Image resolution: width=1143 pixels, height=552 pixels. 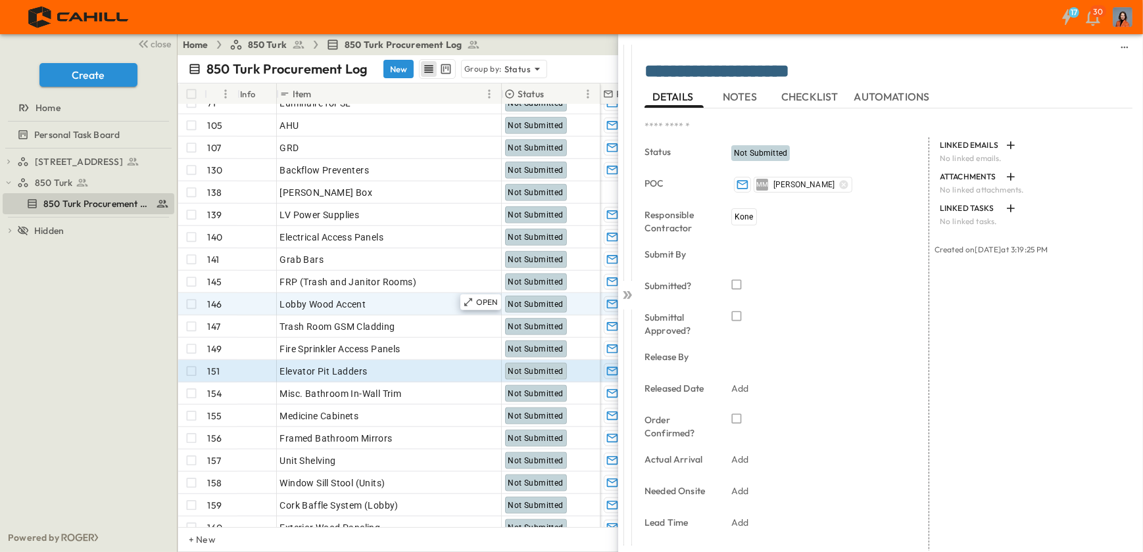 What do you see at coordinates (214, 461) in the screenshot?
I see `p: 157` at bounding box center [214, 461].